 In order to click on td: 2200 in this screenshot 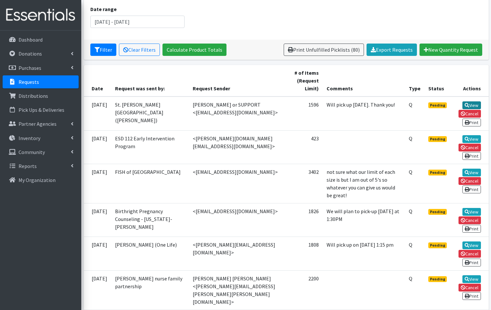, I will do `click(304, 290)`.